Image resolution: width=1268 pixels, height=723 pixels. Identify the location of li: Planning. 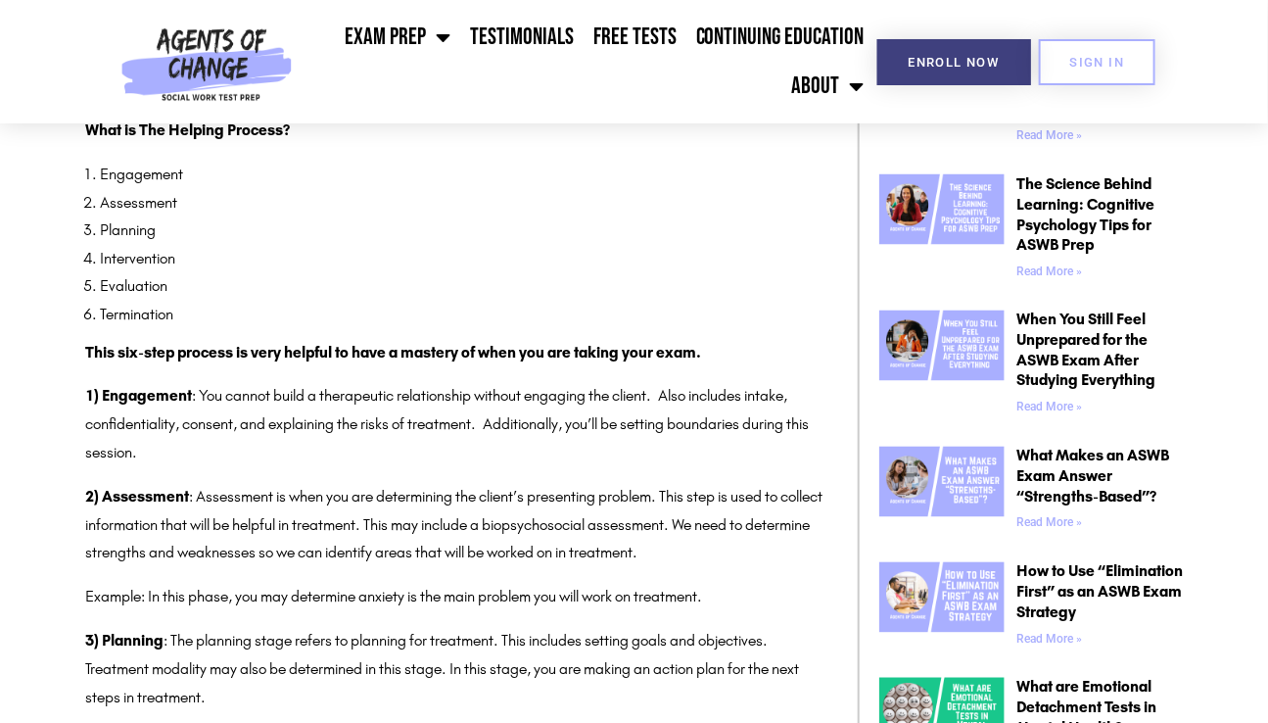
(464, 230).